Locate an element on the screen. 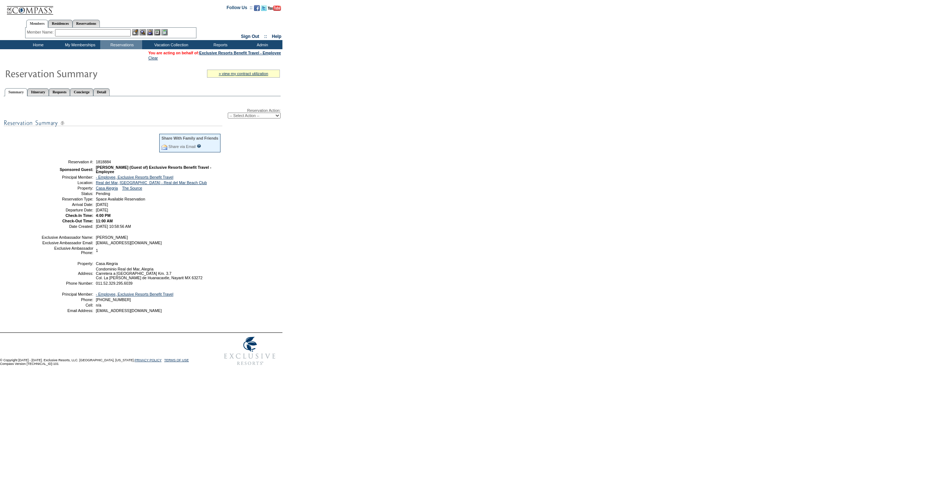 Image resolution: width=930 pixels, height=479 pixels. td: Follow Us :: is located at coordinates (239, 9).